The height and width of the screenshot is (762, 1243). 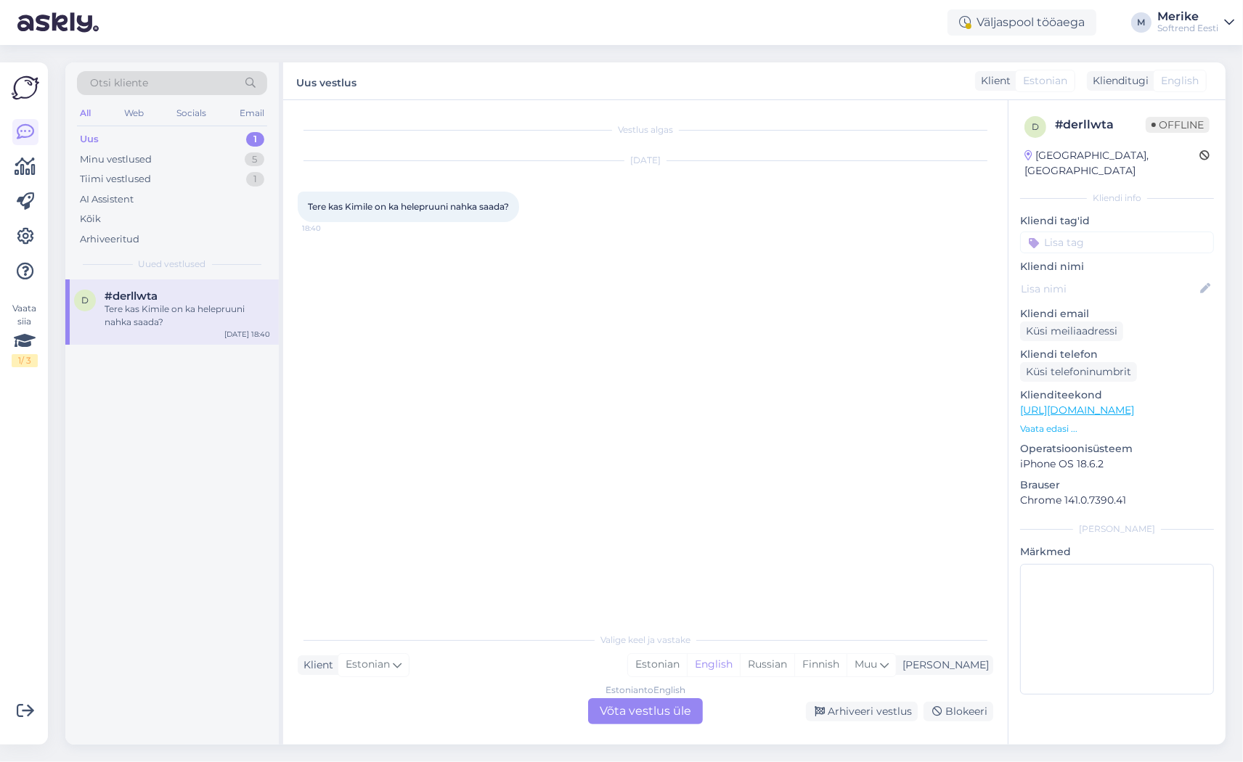 What do you see at coordinates (1116, 449) in the screenshot?
I see `p: Operatsioonisüsteem` at bounding box center [1116, 449].